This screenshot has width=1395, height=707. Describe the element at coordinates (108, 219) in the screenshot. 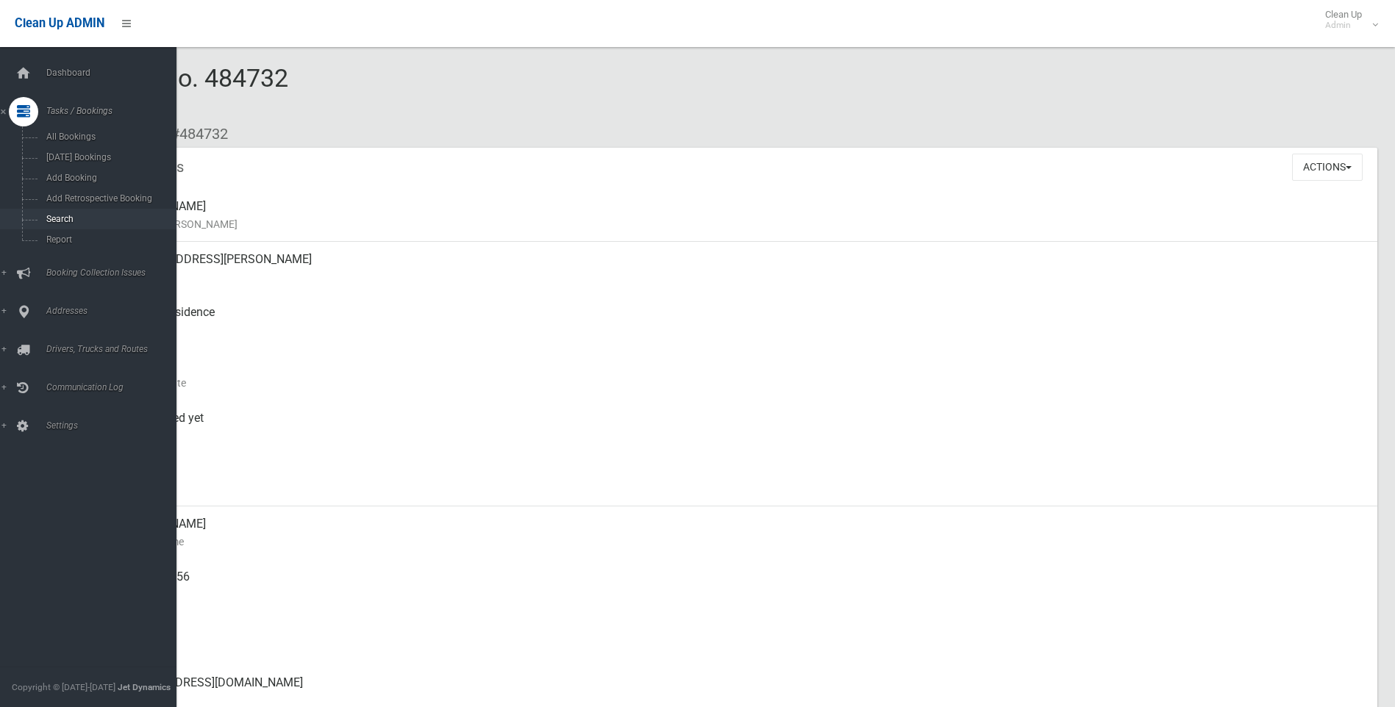

I see `span: Search` at that location.